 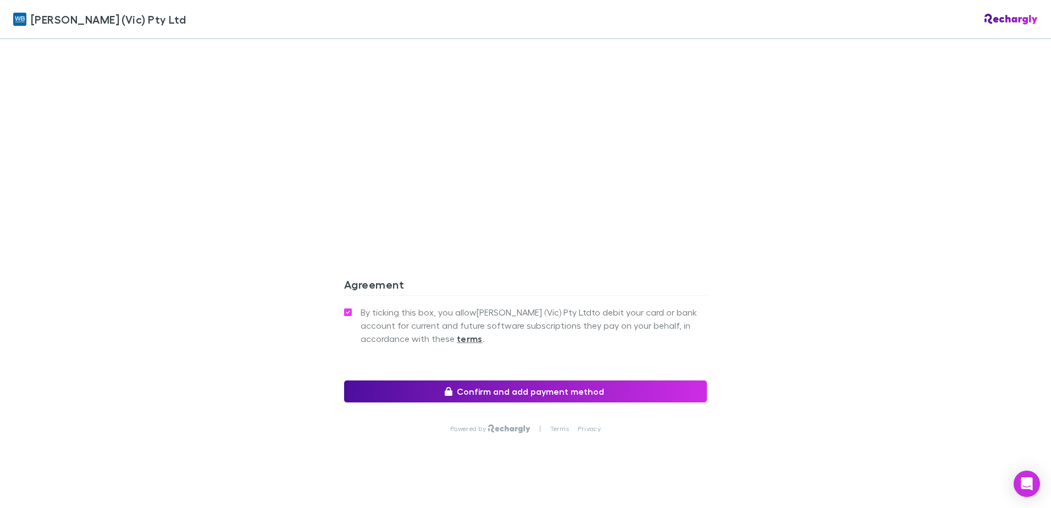 What do you see at coordinates (589, 429) in the screenshot?
I see `p: Privacy` at bounding box center [589, 429].